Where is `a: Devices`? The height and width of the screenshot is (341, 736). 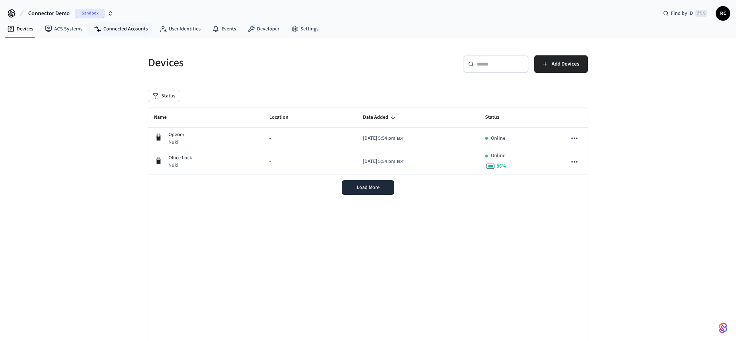
a: Devices is located at coordinates (20, 29).